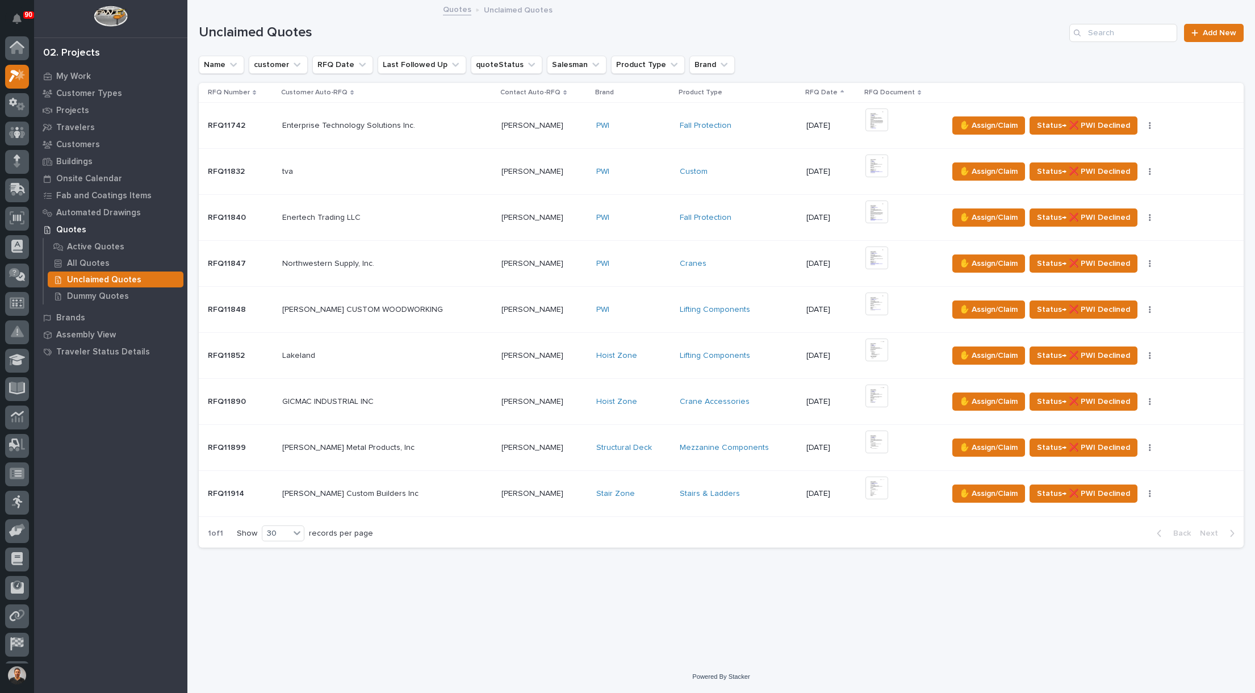 The image size is (1255, 693). I want to click on p: Lakeland, so click(300, 354).